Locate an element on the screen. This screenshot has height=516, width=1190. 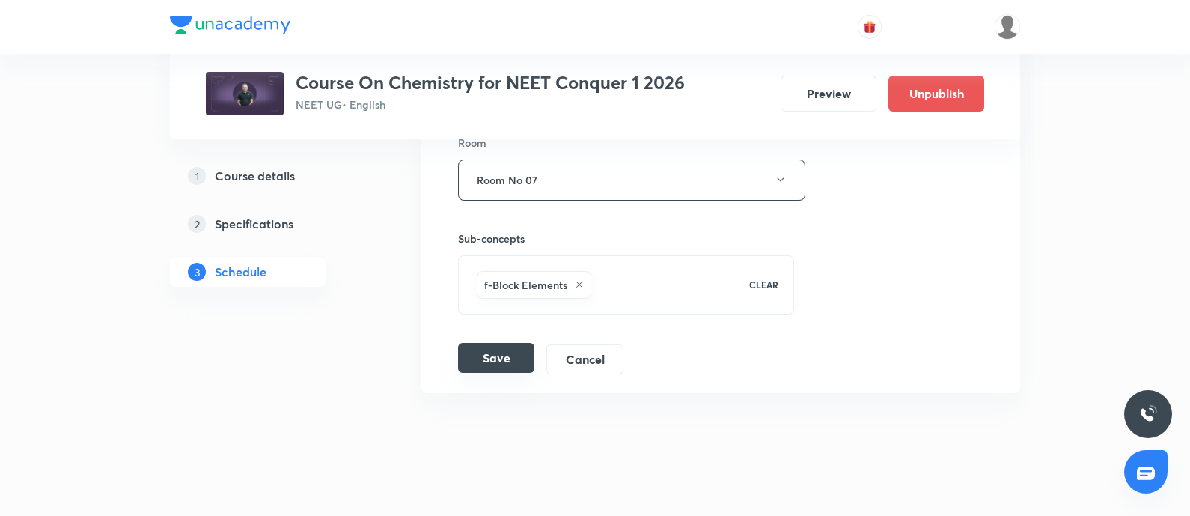
img: Company Logo is located at coordinates (230, 25).